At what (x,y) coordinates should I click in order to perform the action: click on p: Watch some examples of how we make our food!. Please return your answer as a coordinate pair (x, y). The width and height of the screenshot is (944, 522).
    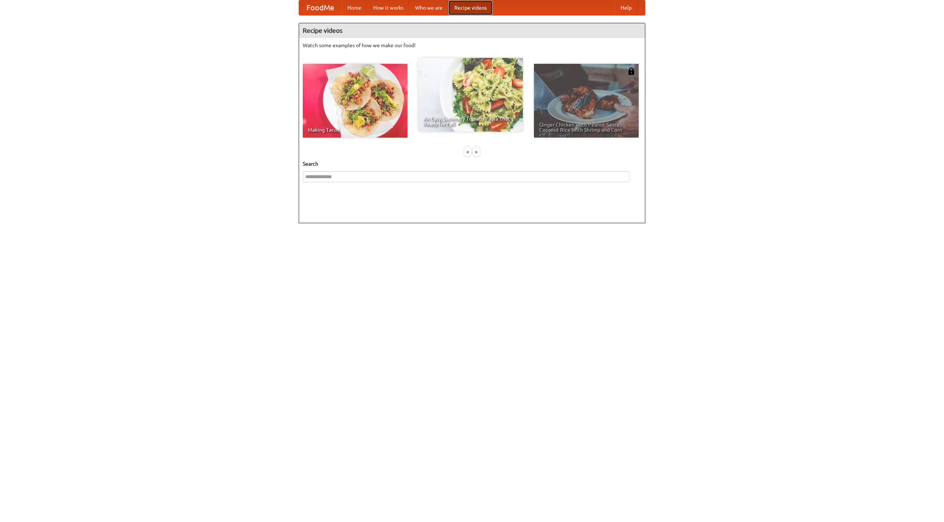
    Looking at the image, I should click on (472, 45).